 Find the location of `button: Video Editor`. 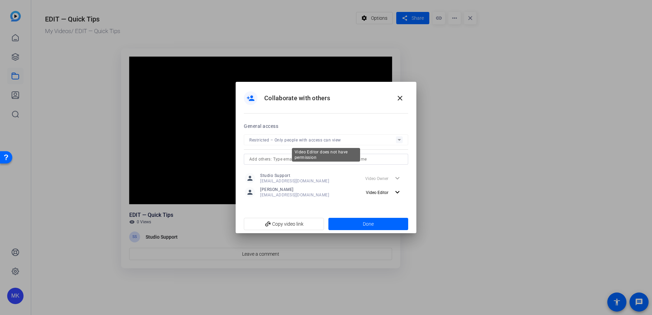

button: Video Editor is located at coordinates (385, 192).